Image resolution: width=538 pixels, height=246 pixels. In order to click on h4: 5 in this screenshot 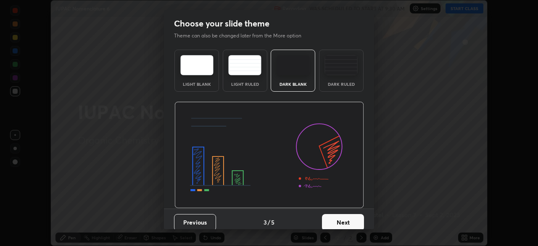, I will do `click(273, 222)`.